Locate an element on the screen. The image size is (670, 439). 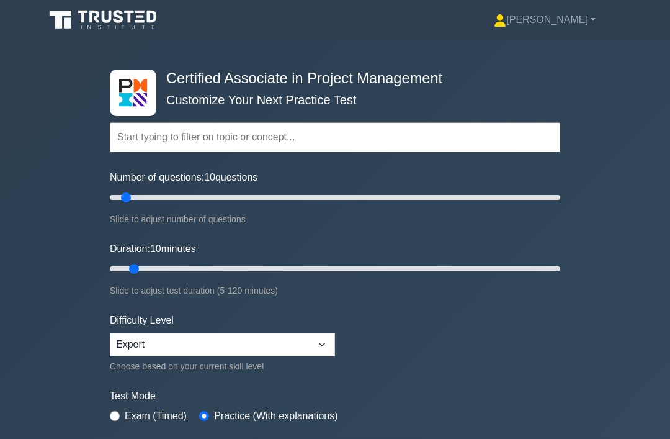
label: Difficulty Level is located at coordinates (141, 320).